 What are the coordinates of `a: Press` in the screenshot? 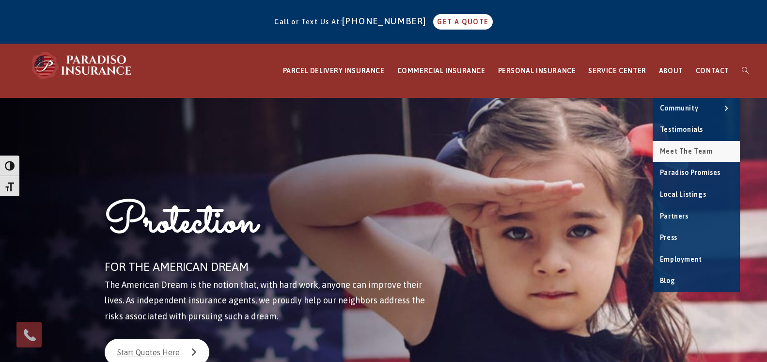 It's located at (696, 238).